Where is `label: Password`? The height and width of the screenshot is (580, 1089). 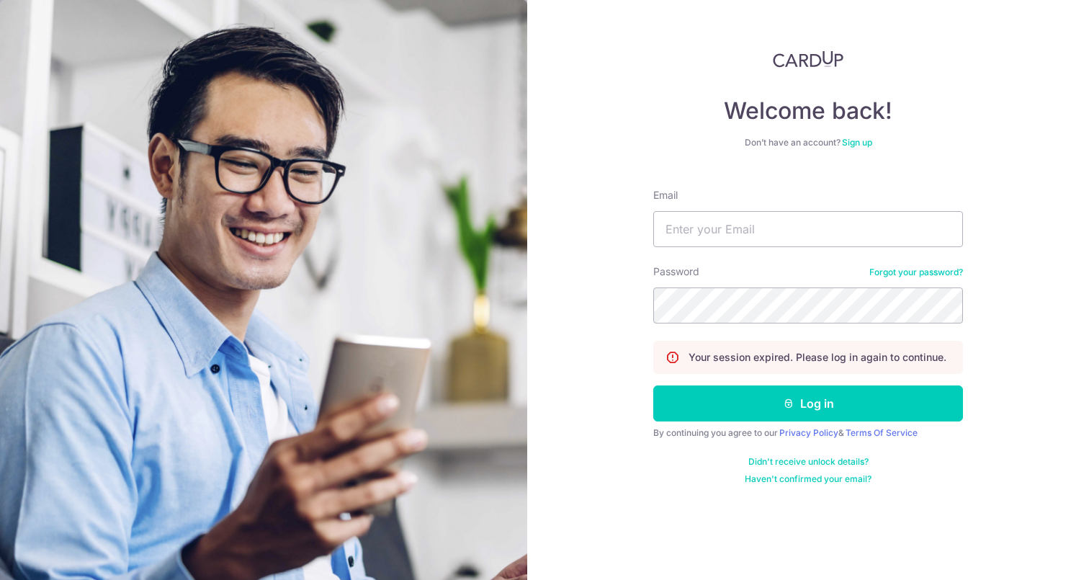
label: Password is located at coordinates (676, 271).